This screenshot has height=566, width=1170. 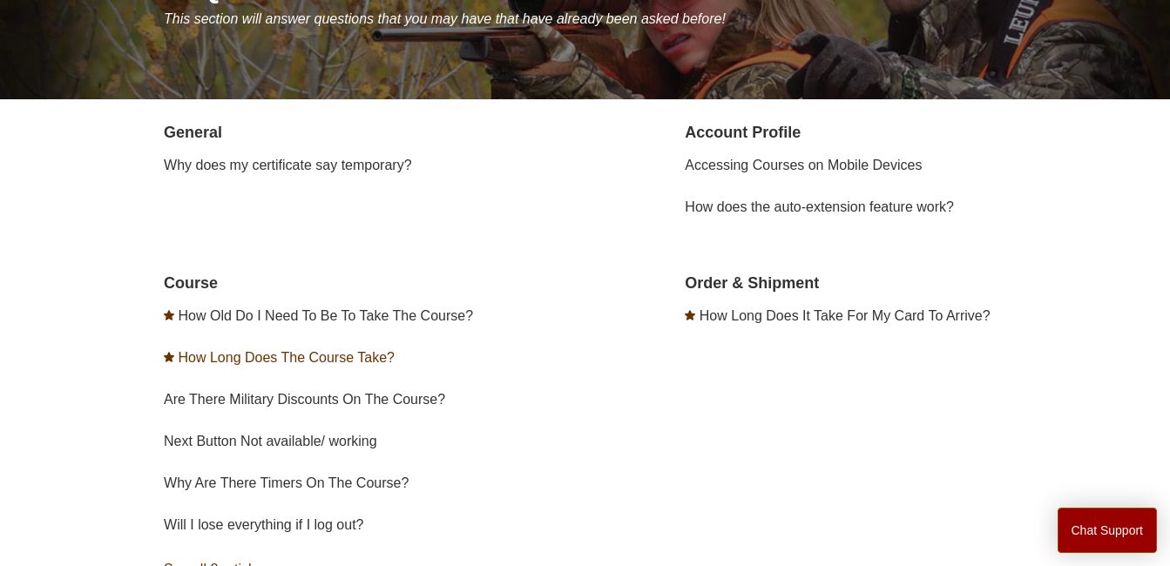 I want to click on button: Chat Support, so click(x=1107, y=530).